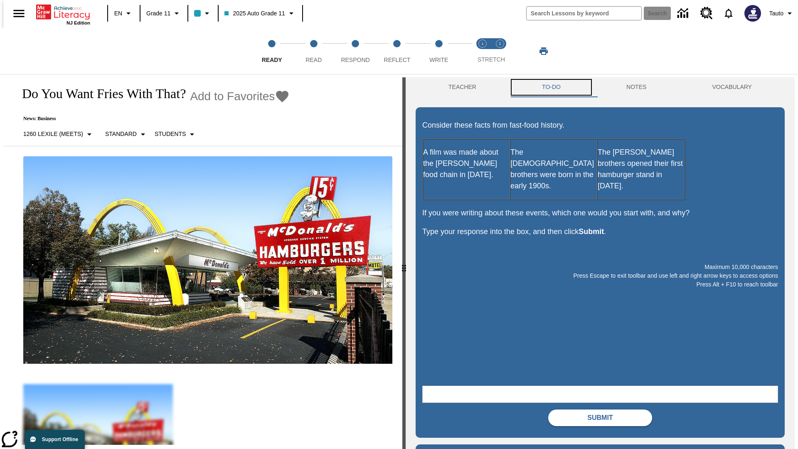 The width and height of the screenshot is (798, 449). Describe the element at coordinates (591, 232) in the screenshot. I see `strong: Submit` at that location.